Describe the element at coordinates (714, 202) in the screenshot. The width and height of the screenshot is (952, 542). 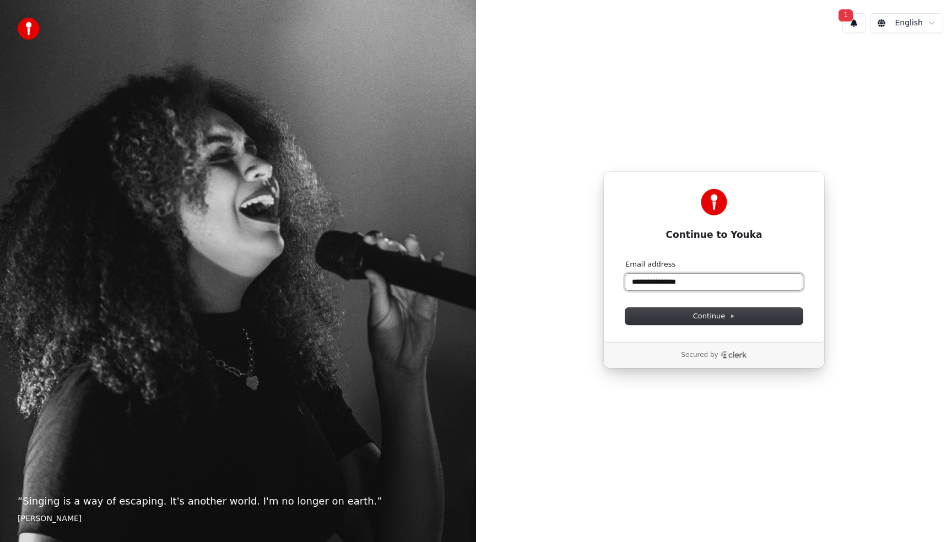
I see `img: Youka` at that location.